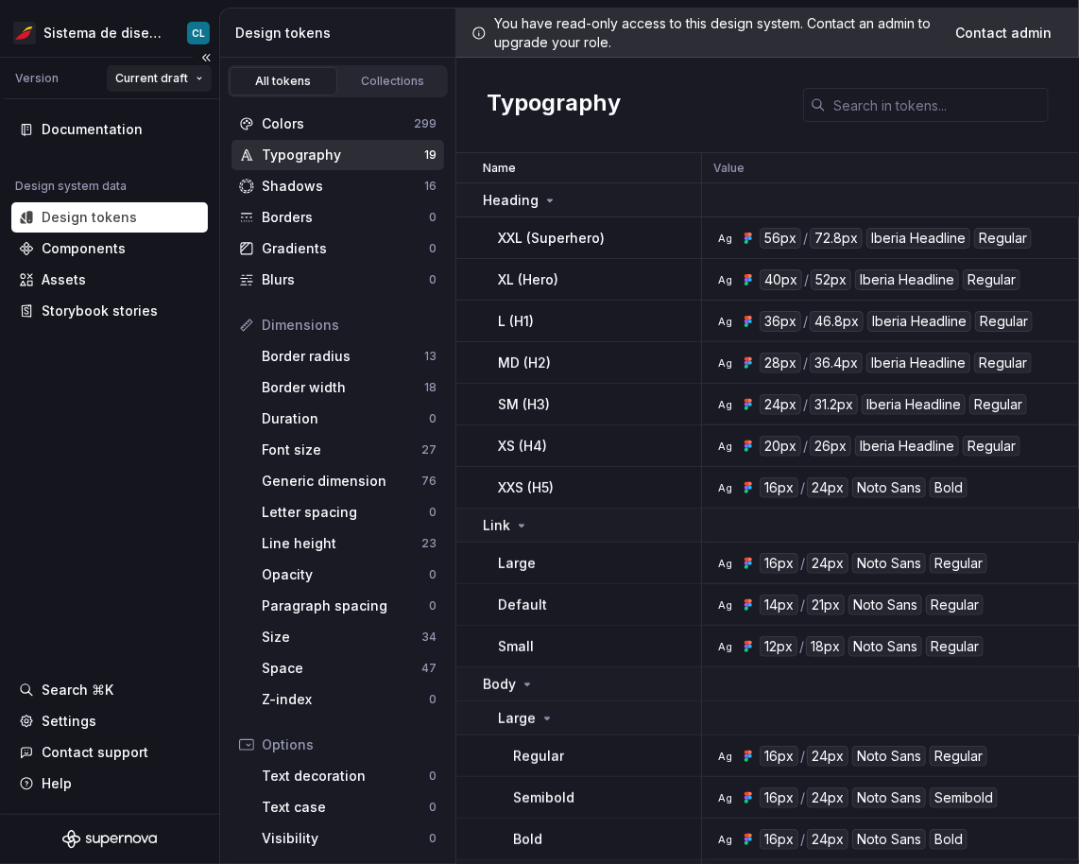 The height and width of the screenshot is (864, 1079). I want to click on svg: Supernova Logo, so click(110, 839).